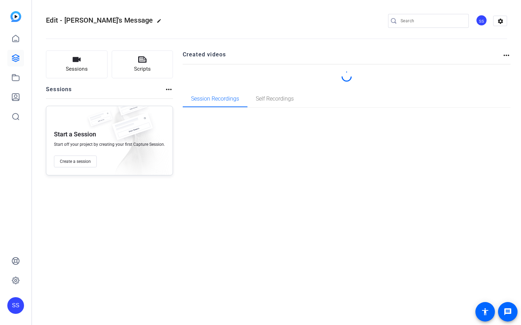 The image size is (521, 325). Describe the element at coordinates (75, 161) in the screenshot. I see `span: Create a session` at that location.